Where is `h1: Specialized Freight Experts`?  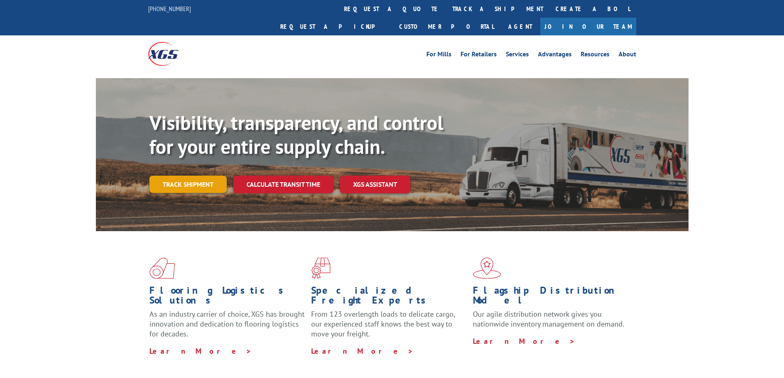
h1: Specialized Freight Experts is located at coordinates (389, 298).